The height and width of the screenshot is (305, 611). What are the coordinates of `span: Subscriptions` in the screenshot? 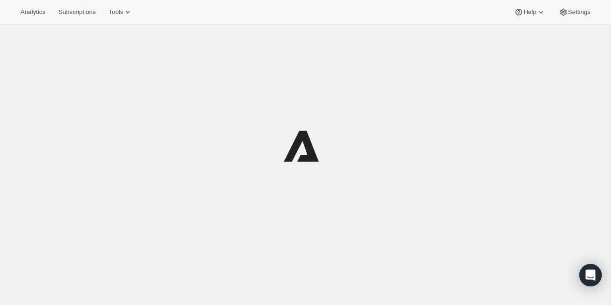 It's located at (77, 12).